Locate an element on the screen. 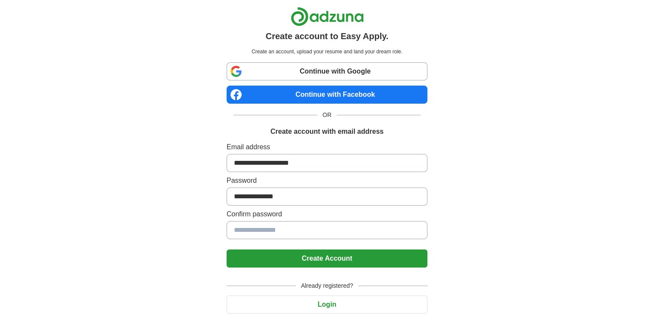 Image resolution: width=654 pixels, height=314 pixels. h1: Create account with email address is located at coordinates (327, 131).